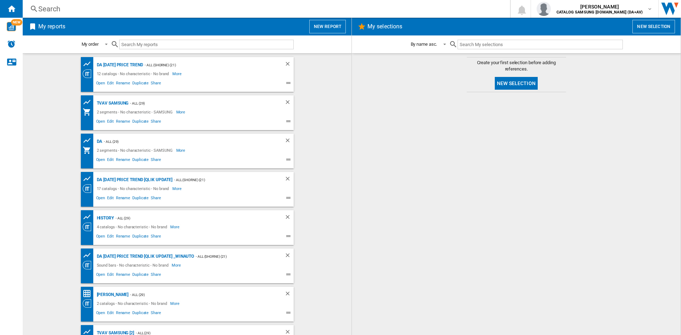  What do you see at coordinates (544, 9) in the screenshot?
I see `img: profile.jpg` at bounding box center [544, 9].